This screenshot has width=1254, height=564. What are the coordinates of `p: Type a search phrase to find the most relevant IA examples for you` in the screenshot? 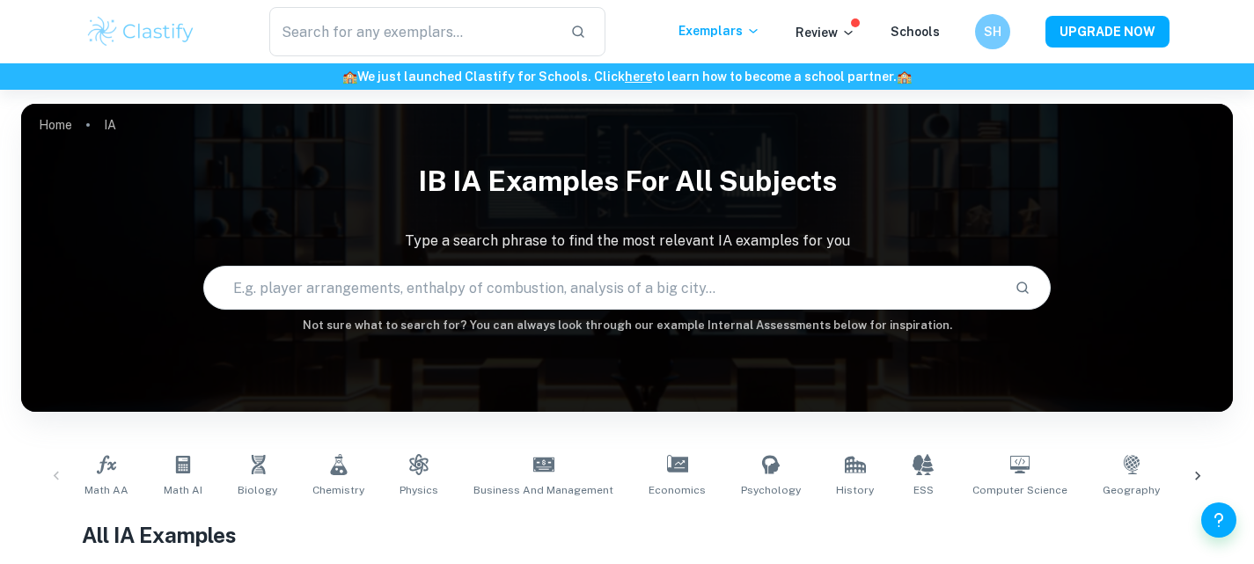 It's located at (627, 241).